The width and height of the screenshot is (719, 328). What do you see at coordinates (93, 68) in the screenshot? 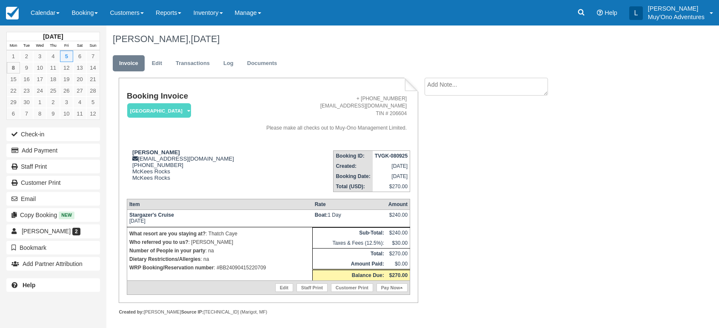
I see `a: 14` at bounding box center [93, 68].